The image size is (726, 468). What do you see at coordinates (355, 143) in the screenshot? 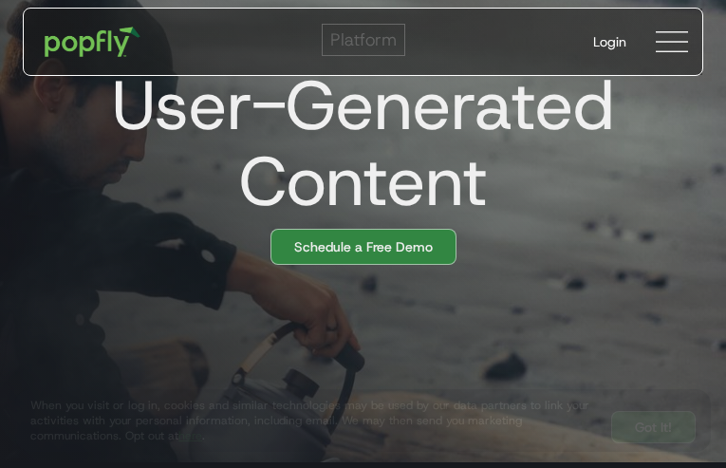
I see `h1: User-Generated Content` at bounding box center [355, 143].